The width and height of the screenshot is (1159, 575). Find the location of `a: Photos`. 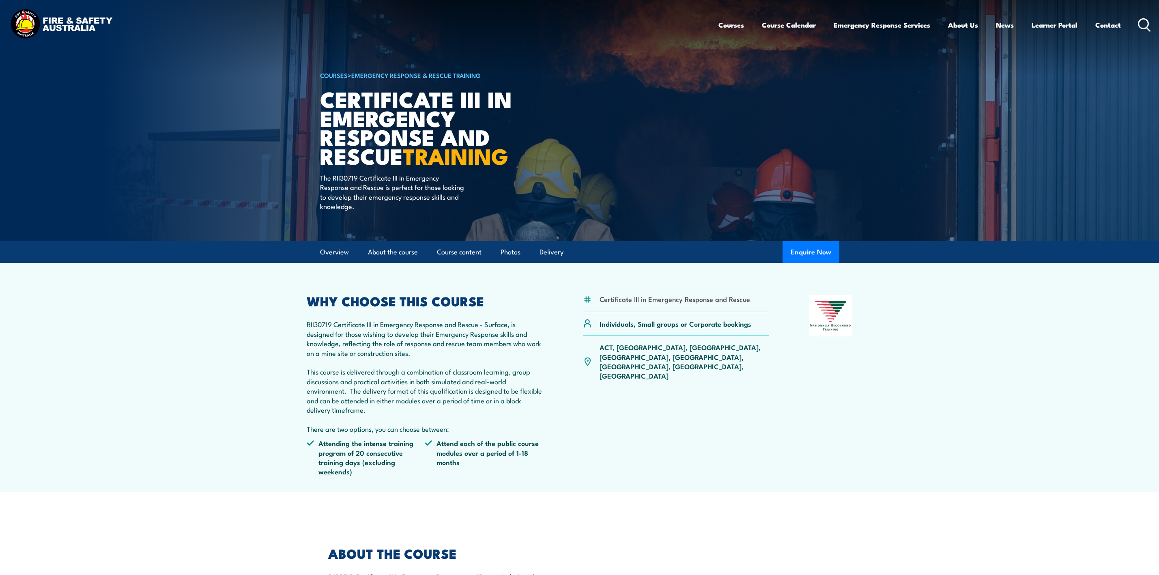

a: Photos is located at coordinates (510, 252).